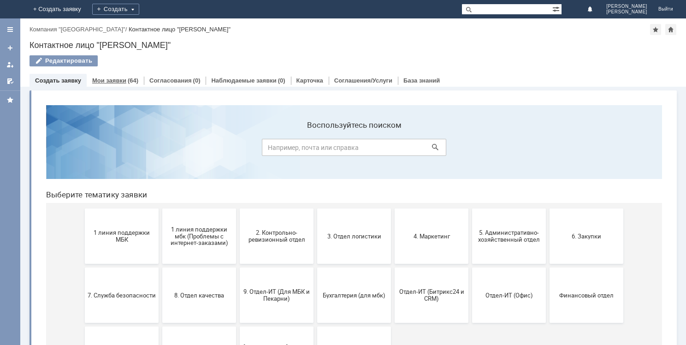  What do you see at coordinates (471, 197) in the screenshot?
I see `span: Отдел-ИТ (Офис)` at bounding box center [471, 197].